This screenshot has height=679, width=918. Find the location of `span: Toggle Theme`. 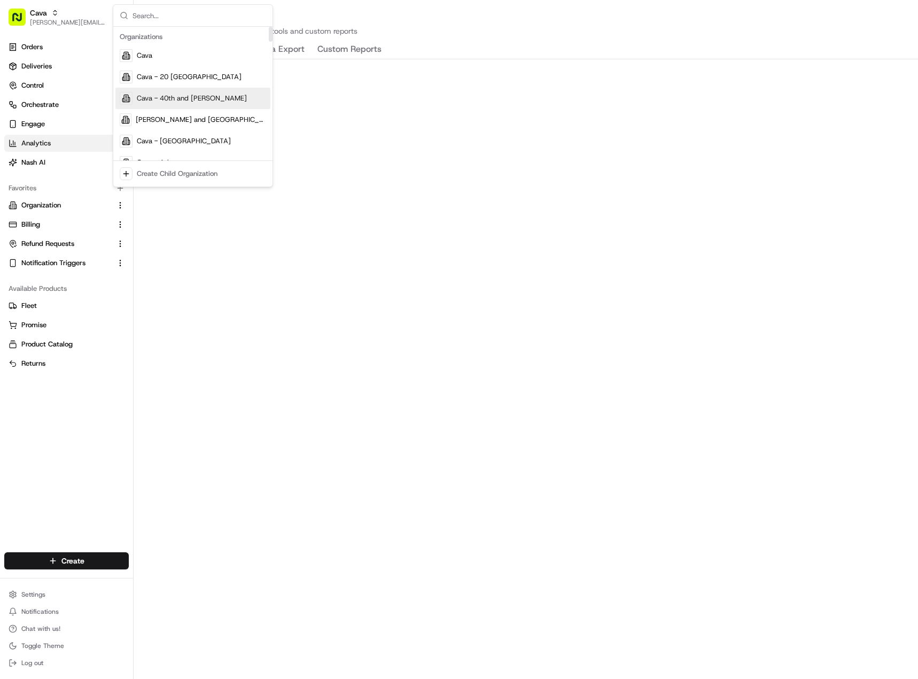

span: Toggle Theme is located at coordinates (43, 646).